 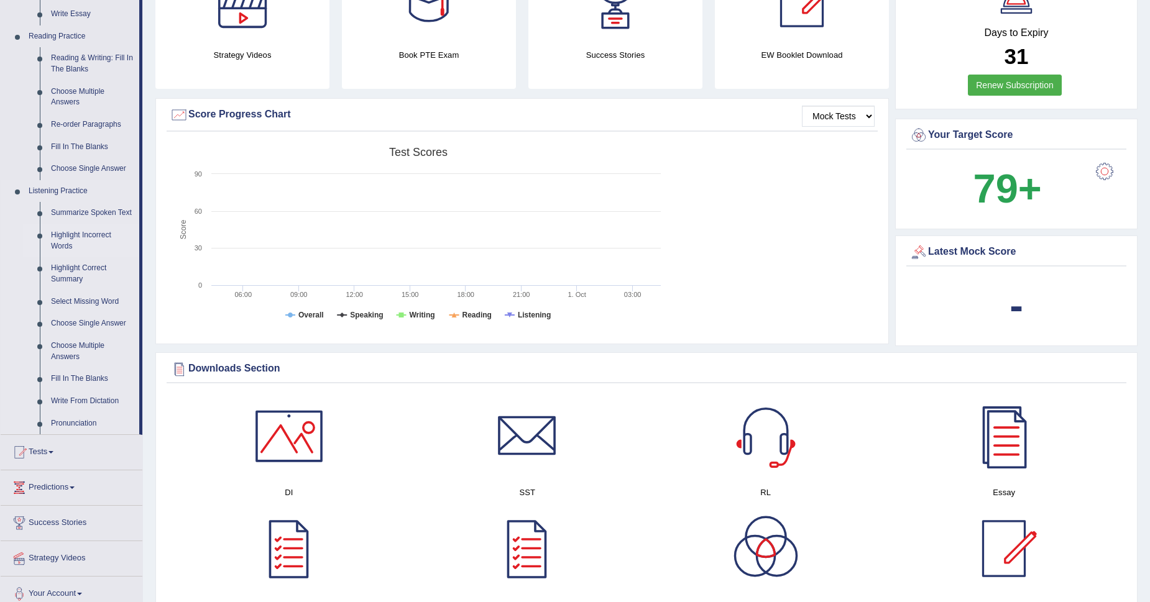 I want to click on a: Renew Subscription, so click(x=1014, y=85).